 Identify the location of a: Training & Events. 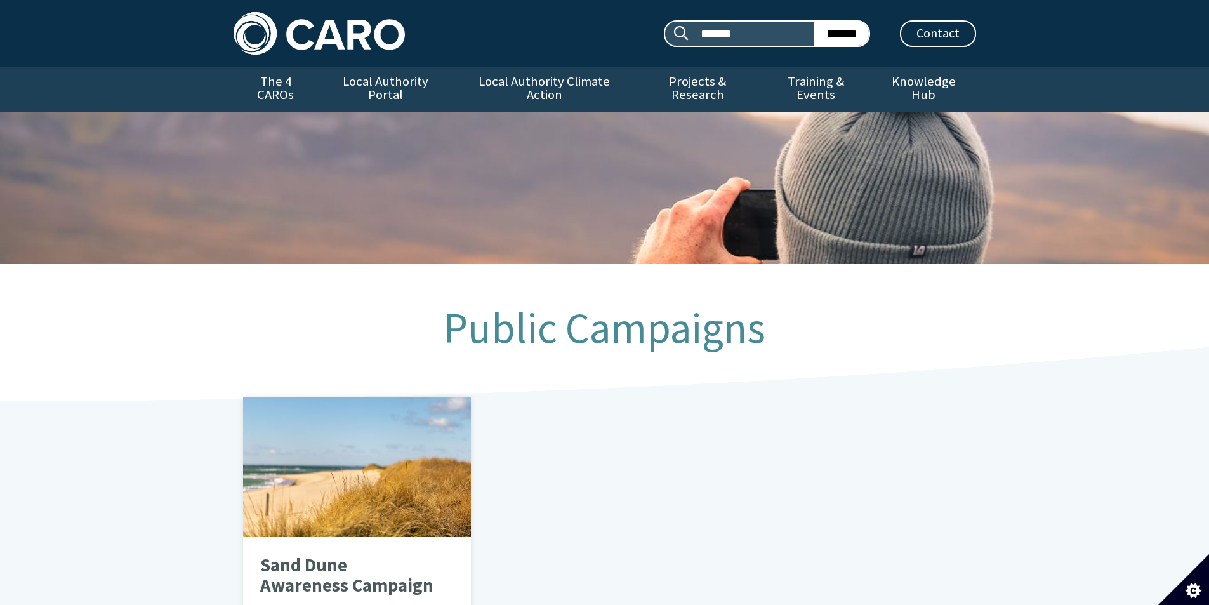
(815, 89).